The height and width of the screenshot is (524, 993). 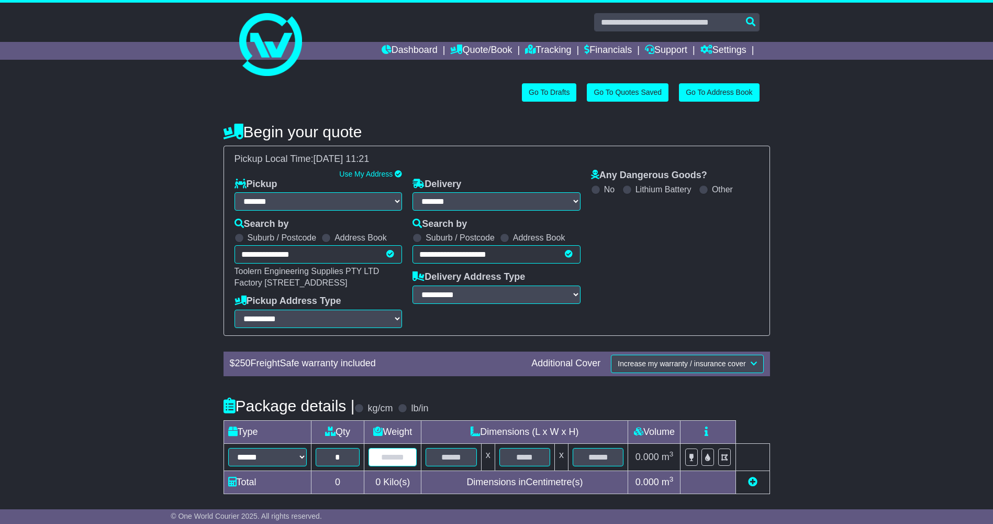 What do you see at coordinates (628, 92) in the screenshot?
I see `a: Go To Quotes Saved` at bounding box center [628, 92].